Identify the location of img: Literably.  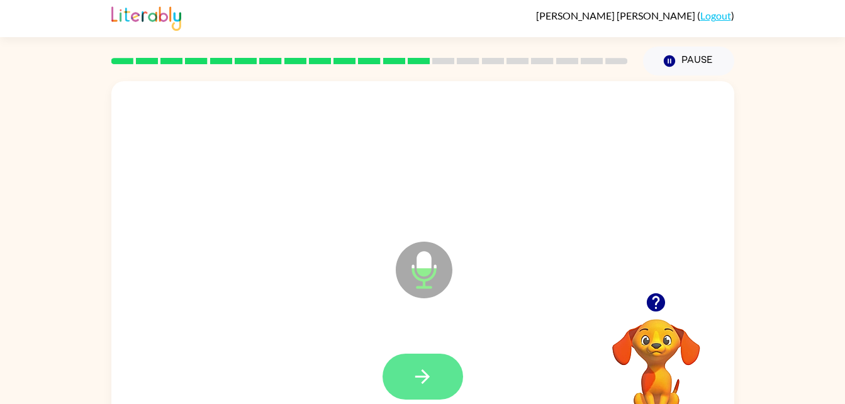
(146, 17).